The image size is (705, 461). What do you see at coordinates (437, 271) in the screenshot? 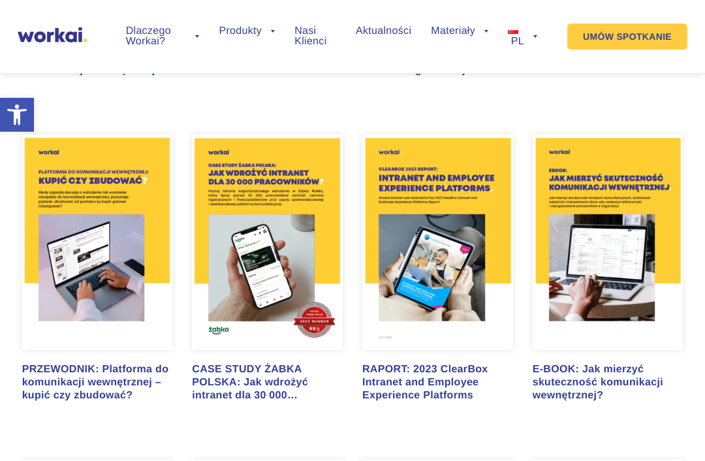
I see `a: RAPORT: 2023 ClearBox Intranet and Employee Experience Platforms` at bounding box center [437, 271].